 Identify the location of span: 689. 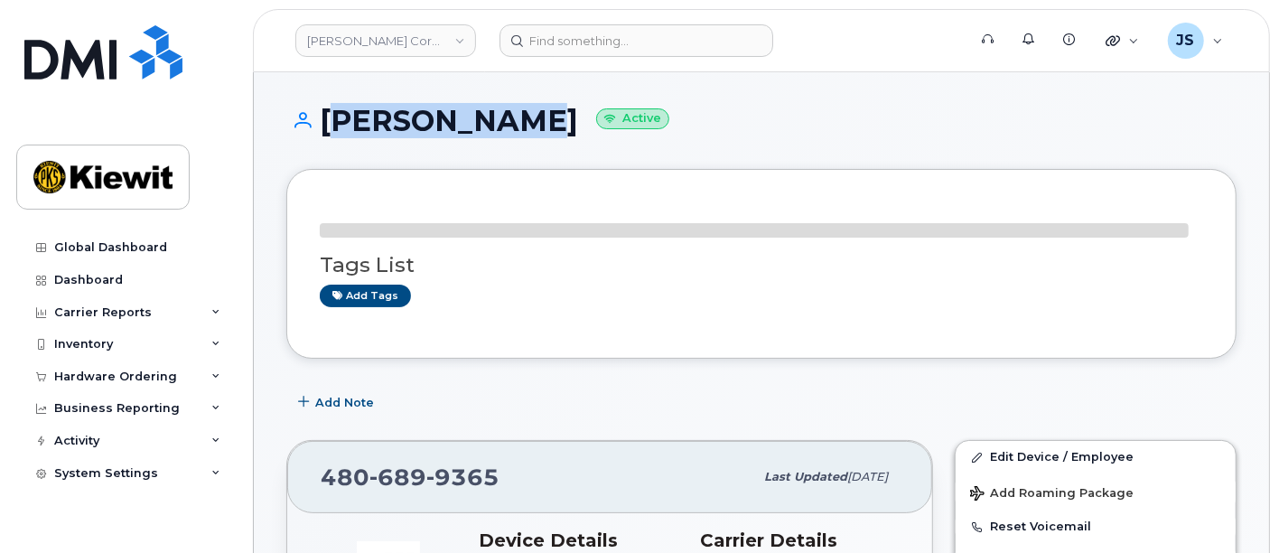
(398, 477).